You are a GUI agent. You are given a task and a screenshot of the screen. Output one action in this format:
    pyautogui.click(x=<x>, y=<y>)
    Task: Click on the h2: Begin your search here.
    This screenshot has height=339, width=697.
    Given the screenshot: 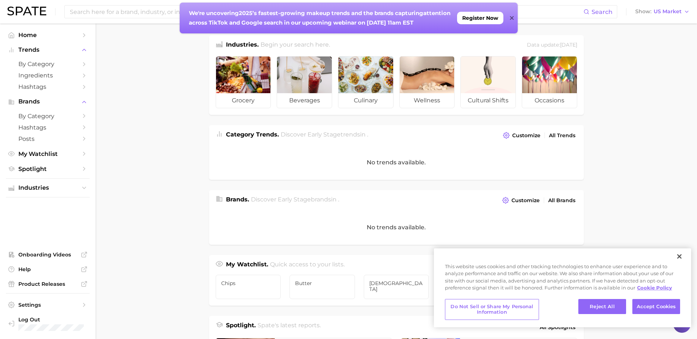 What is the action you would take?
    pyautogui.click(x=295, y=45)
    